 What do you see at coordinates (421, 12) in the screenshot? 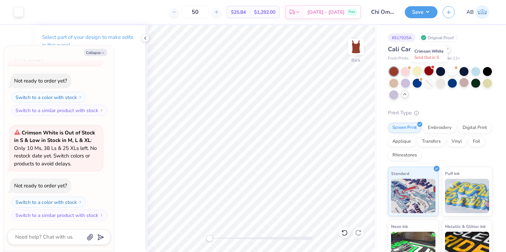
I see `button: Save` at bounding box center [421, 12].